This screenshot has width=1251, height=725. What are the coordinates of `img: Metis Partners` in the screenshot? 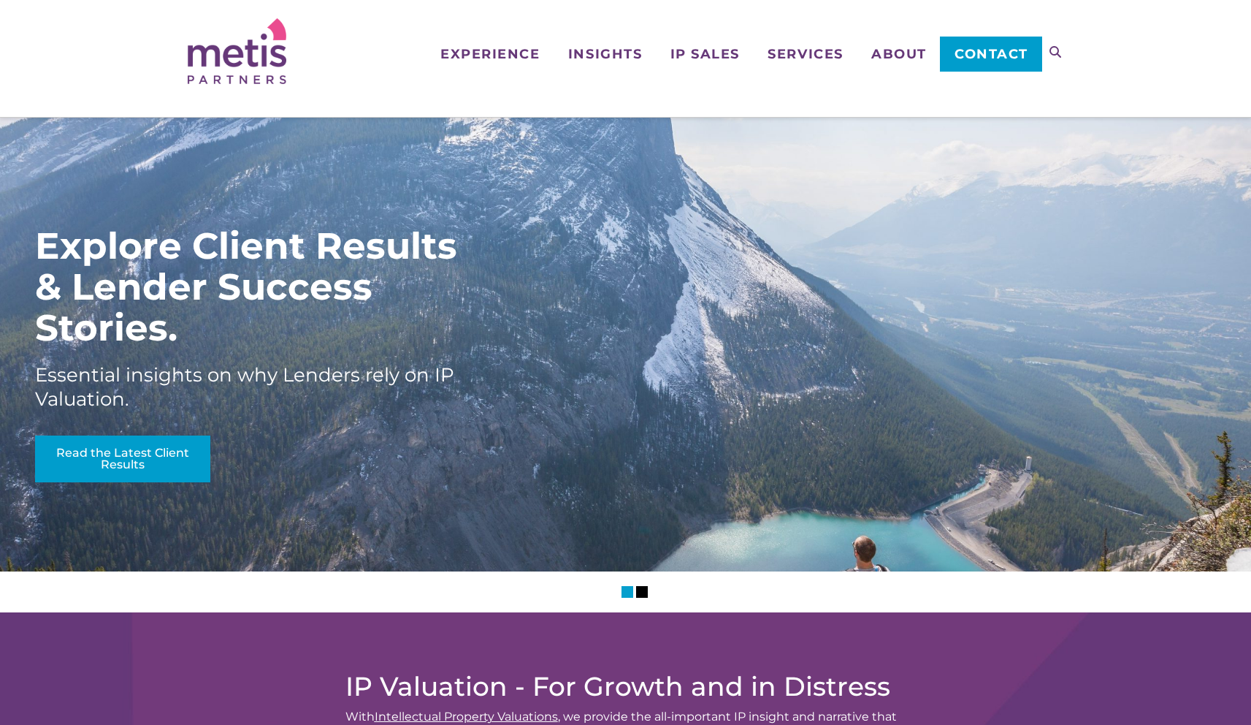 It's located at (237, 51).